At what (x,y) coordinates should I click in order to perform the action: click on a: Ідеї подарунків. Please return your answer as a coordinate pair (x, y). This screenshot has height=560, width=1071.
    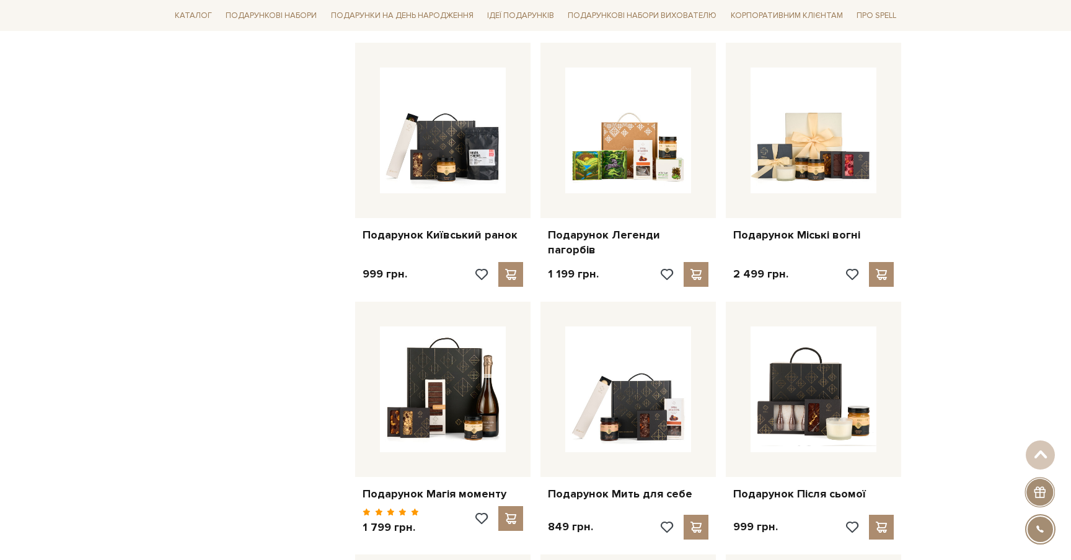
    Looking at the image, I should click on (521, 15).